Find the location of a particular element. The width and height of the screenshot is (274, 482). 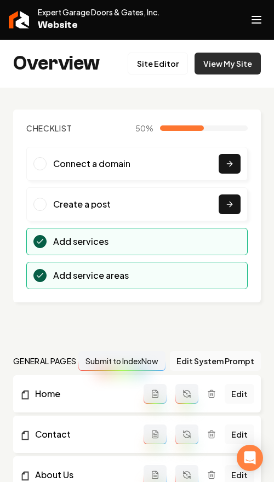

div: Open Intercom Messenger is located at coordinates (250, 458).